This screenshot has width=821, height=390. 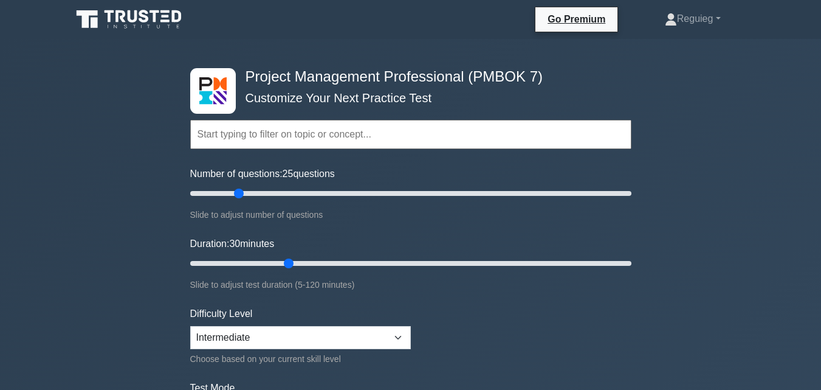 What do you see at coordinates (300, 359) in the screenshot?
I see `div: Choose based on your current skill level` at bounding box center [300, 359].